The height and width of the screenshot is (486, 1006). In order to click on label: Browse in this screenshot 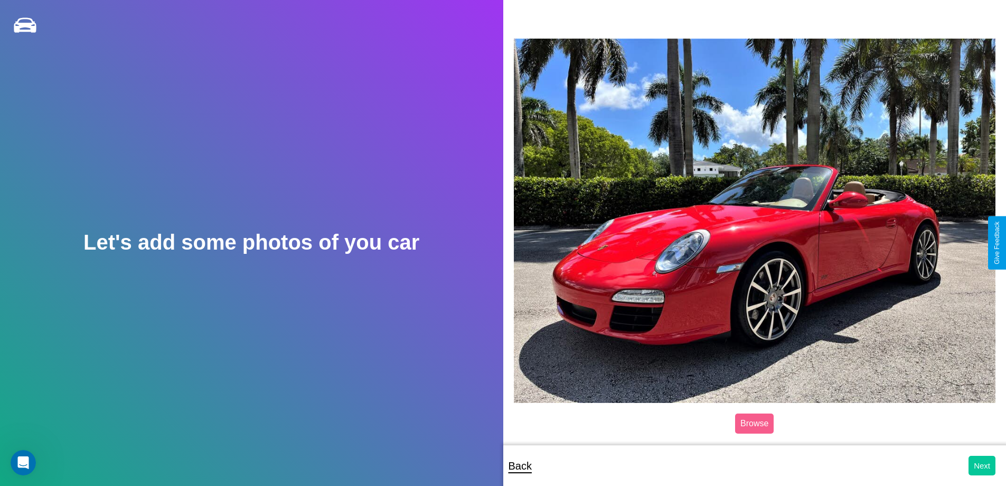, I will do `click(754, 423)`.